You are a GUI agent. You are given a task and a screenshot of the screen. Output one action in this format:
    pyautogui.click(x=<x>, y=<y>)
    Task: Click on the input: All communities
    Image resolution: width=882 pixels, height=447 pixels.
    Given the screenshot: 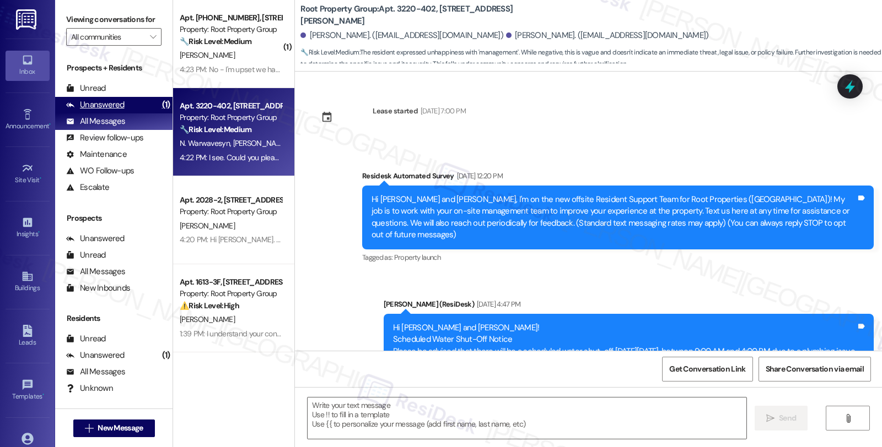 What is the action you would take?
    pyautogui.click(x=107, y=37)
    